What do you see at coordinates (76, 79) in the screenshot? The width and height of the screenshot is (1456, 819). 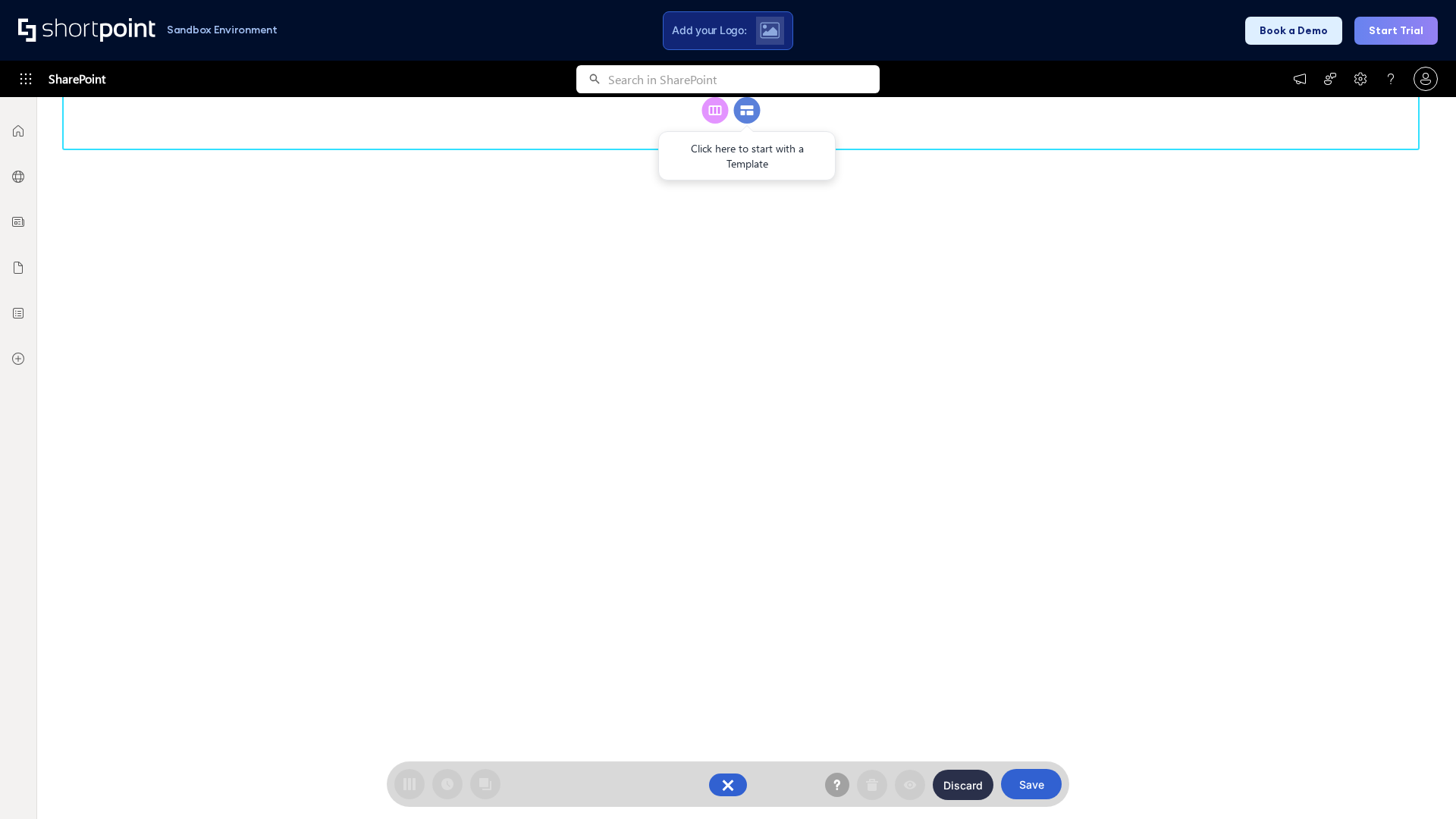 I see `span: SharePoint` at bounding box center [76, 79].